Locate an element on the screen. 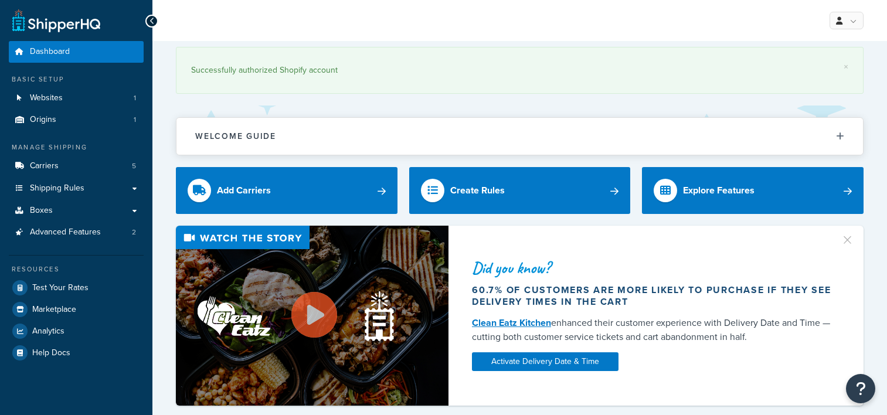 The width and height of the screenshot is (887, 415). li: Boxes is located at coordinates (76, 210).